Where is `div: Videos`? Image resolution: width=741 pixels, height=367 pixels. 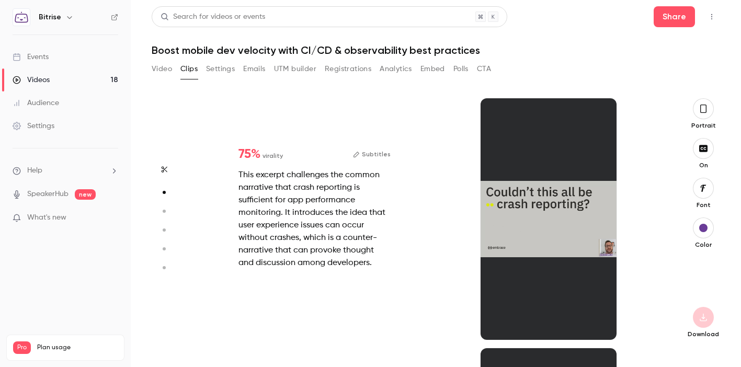 div: Videos is located at coordinates (31, 80).